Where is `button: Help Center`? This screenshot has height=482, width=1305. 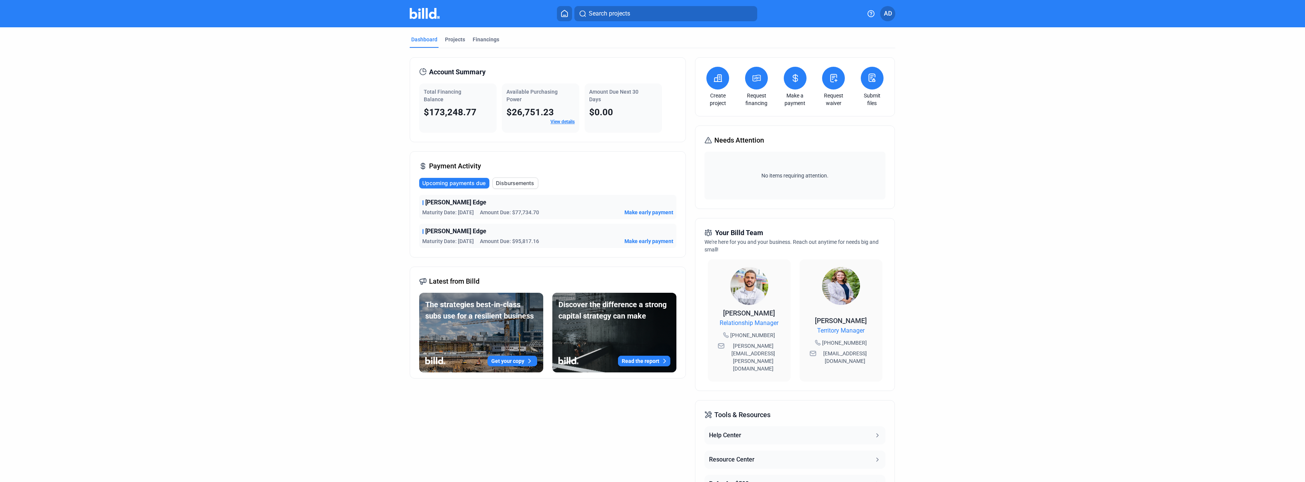 button: Help Center is located at coordinates (794, 435).